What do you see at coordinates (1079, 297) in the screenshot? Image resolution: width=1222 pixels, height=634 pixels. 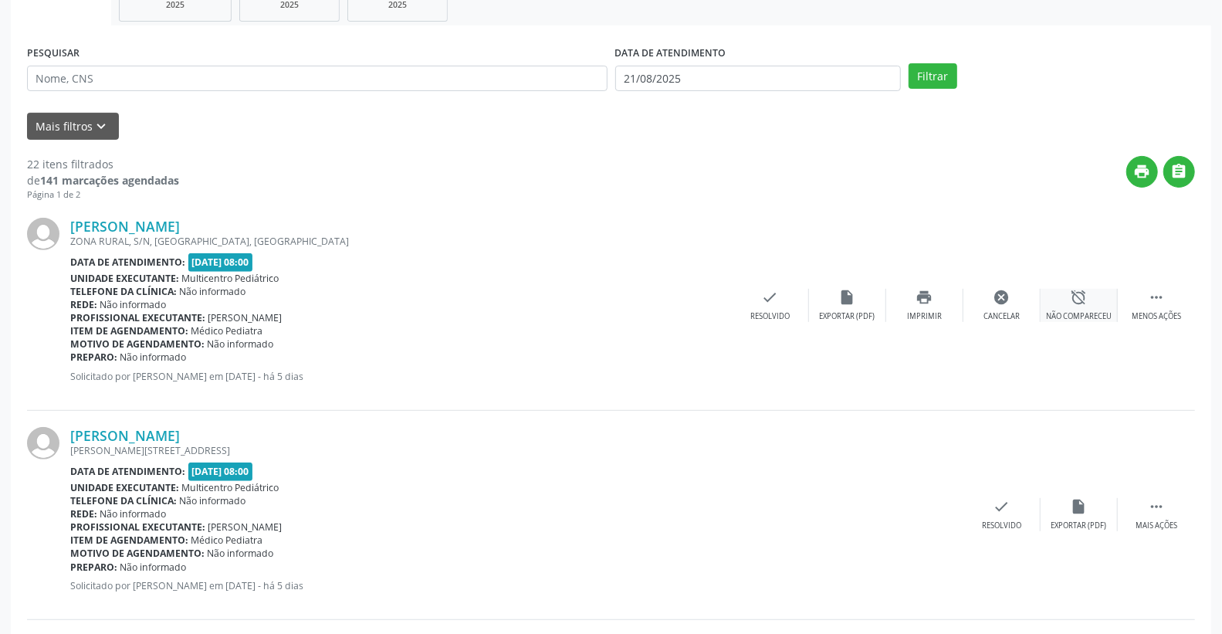 I see `i: alarm_off` at bounding box center [1079, 297].